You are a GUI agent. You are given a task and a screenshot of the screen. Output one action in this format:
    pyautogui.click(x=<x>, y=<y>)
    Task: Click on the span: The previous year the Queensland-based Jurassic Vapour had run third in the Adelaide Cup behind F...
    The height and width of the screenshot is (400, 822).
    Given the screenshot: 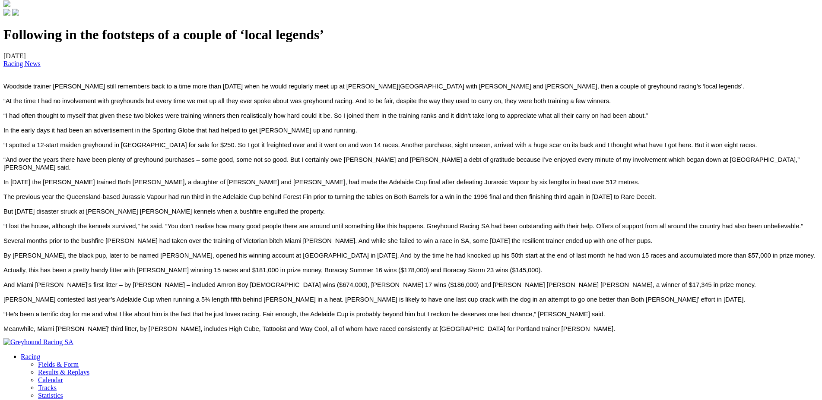 What is the action you would take?
    pyautogui.click(x=329, y=197)
    